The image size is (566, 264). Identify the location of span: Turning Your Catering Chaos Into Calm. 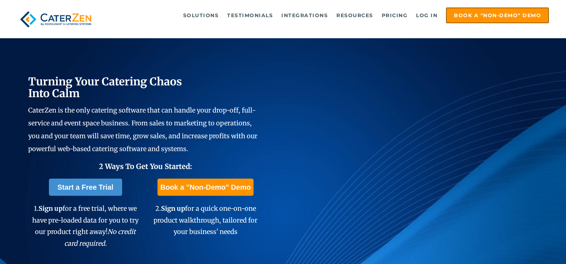
(105, 87).